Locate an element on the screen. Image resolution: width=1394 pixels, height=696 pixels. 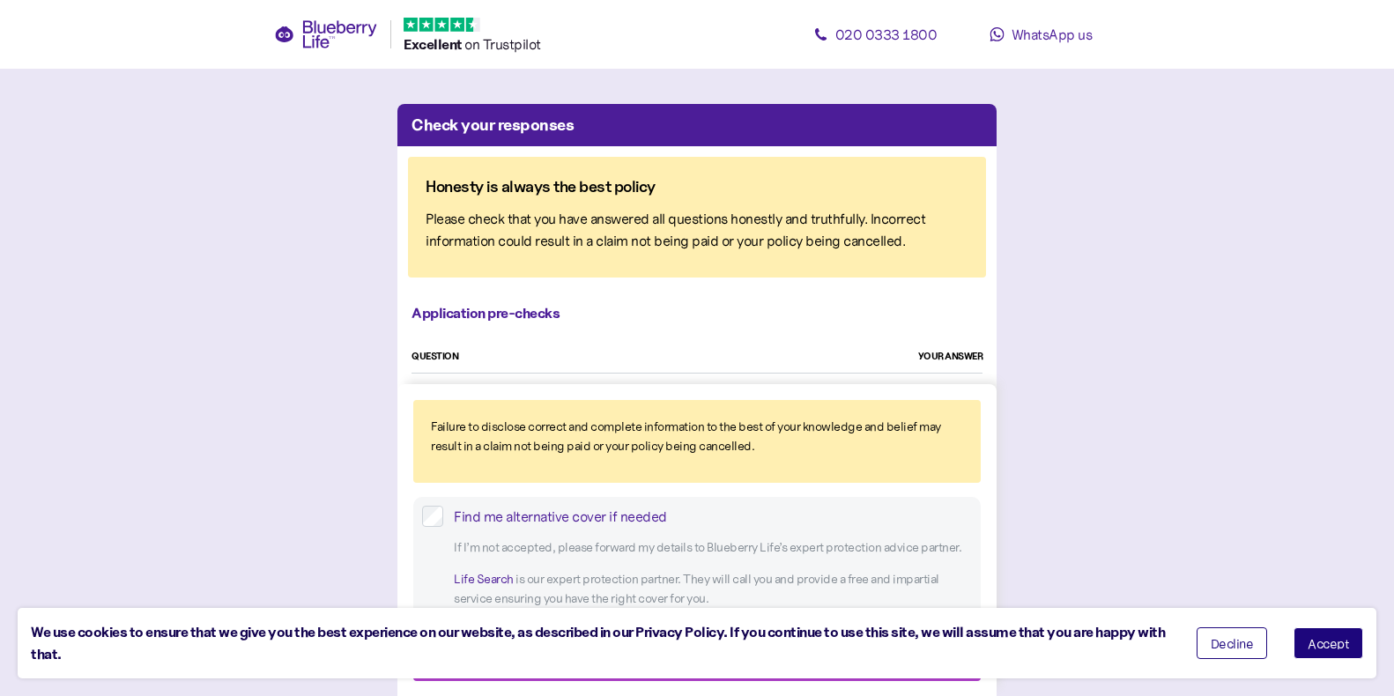
div: YOUR ANSWER is located at coordinates (950, 356).